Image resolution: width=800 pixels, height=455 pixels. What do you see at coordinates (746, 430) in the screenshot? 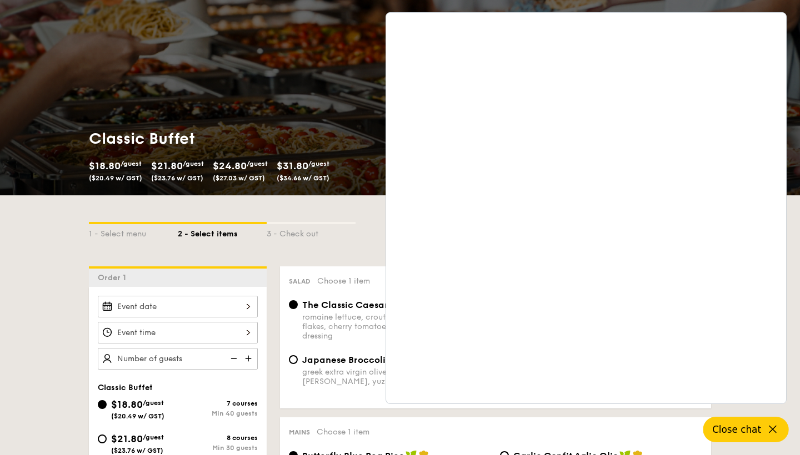
I see `button: Close chat` at bounding box center [746, 430].